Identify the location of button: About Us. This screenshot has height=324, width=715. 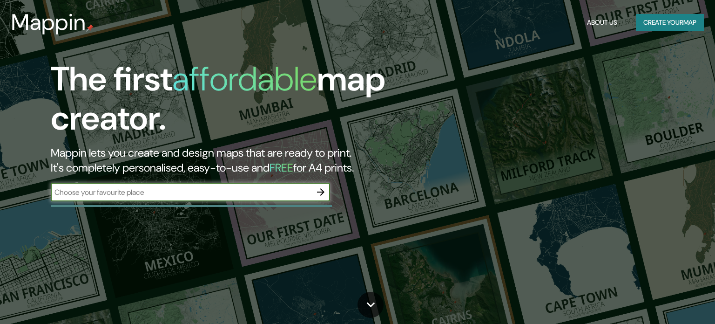
(602, 22).